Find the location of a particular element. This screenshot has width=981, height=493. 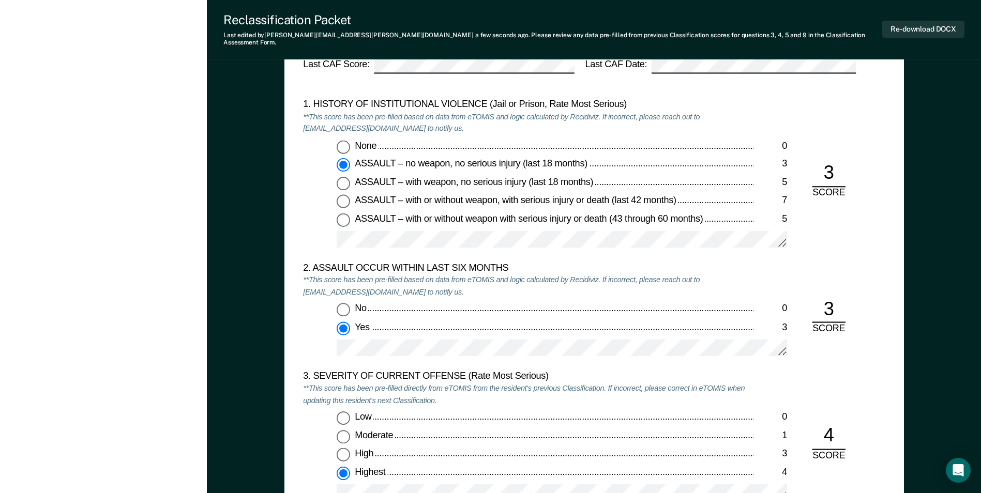

input: Moderate1 is located at coordinates (343, 436).